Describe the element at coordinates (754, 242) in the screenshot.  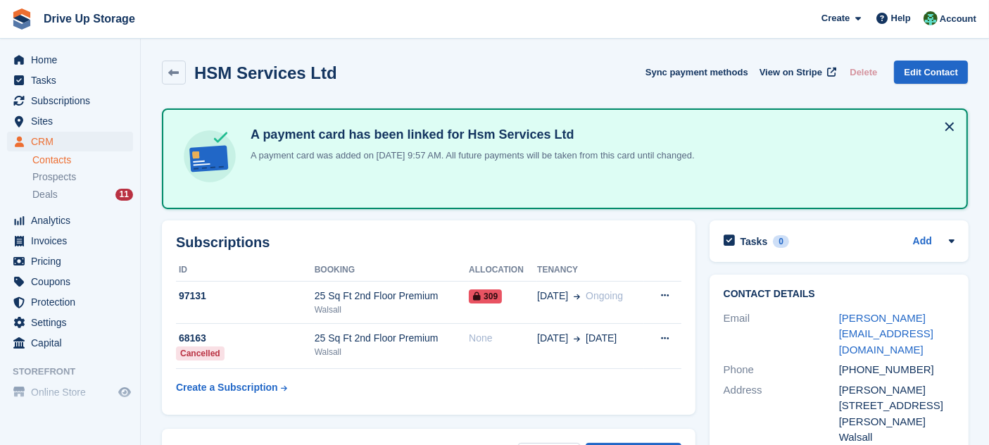
I see `h2: Tasks` at that location.